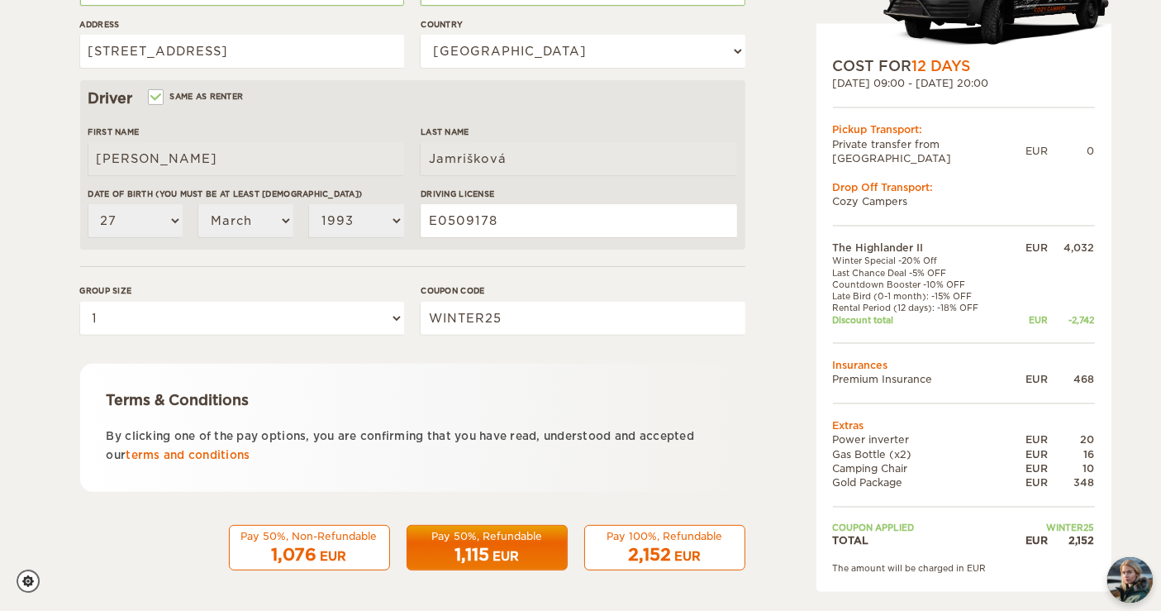  What do you see at coordinates (963, 130) in the screenshot?
I see `div: Pickup Transport:` at bounding box center [963, 130].